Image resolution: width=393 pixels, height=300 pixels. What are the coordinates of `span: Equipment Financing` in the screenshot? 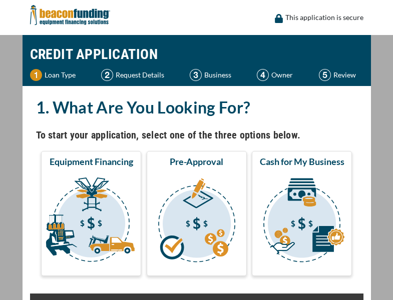 It's located at (91, 162).